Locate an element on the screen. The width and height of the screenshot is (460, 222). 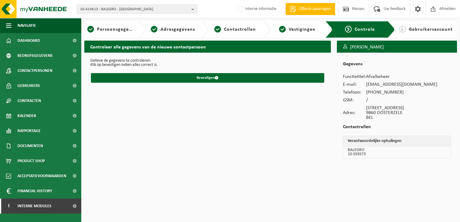
span: Dashboard is located at coordinates (29, 41).